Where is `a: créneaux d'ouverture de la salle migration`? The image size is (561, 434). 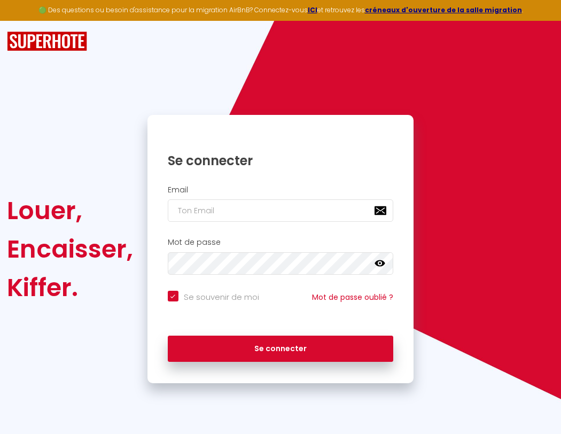 a: créneaux d'ouverture de la salle migration is located at coordinates (444, 10).